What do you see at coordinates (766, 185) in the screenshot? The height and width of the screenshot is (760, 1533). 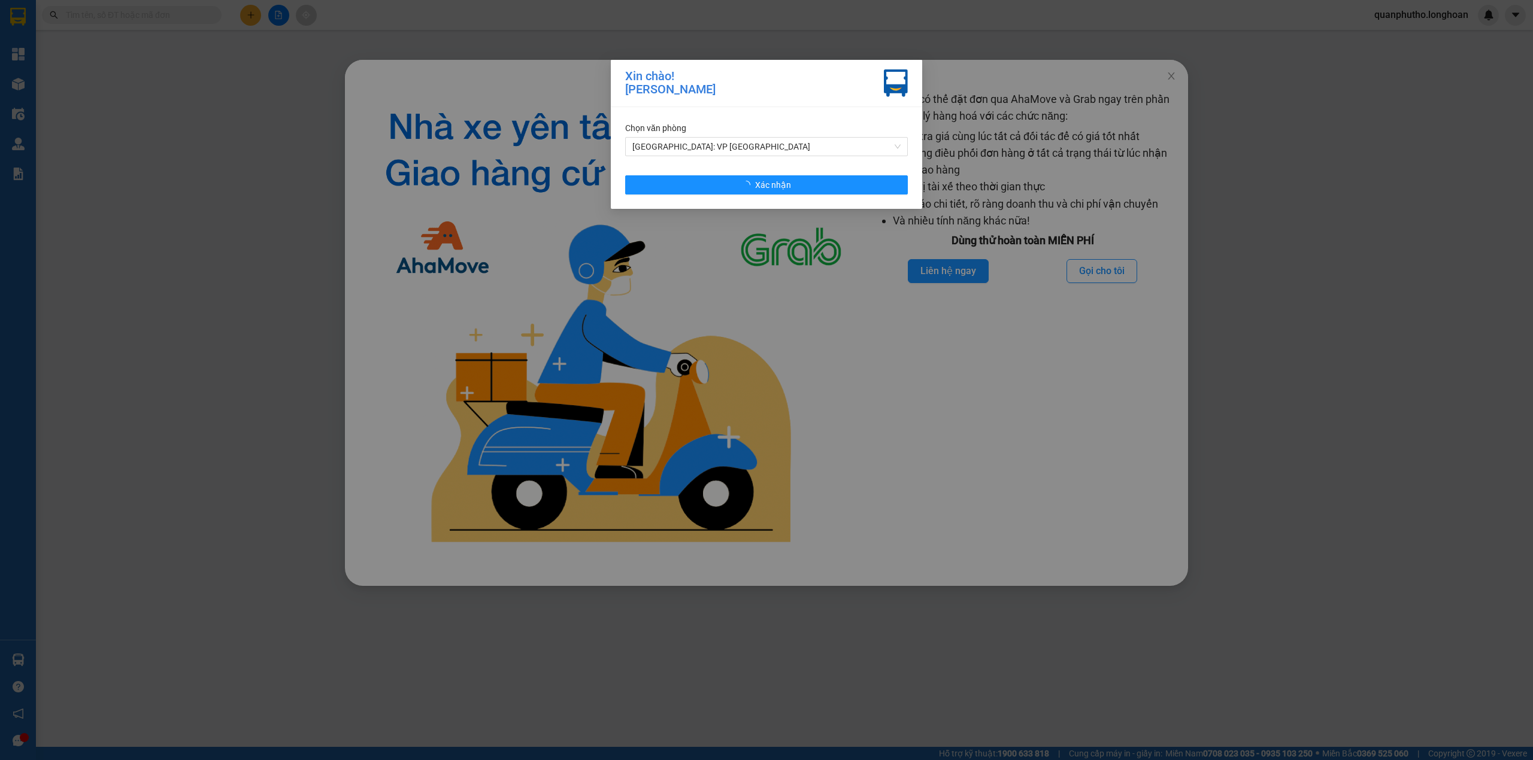 I see `button: Xác nhận` at bounding box center [766, 185].